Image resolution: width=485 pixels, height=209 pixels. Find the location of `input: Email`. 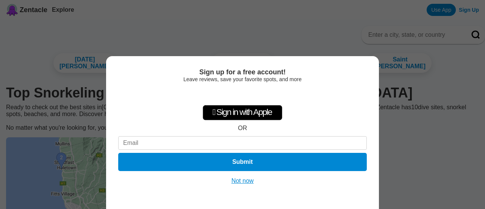

input: Email is located at coordinates (242, 143).